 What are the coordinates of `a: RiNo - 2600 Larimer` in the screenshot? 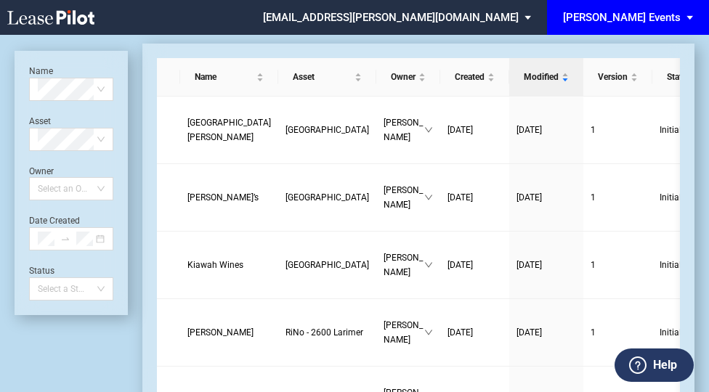 It's located at (327, 333).